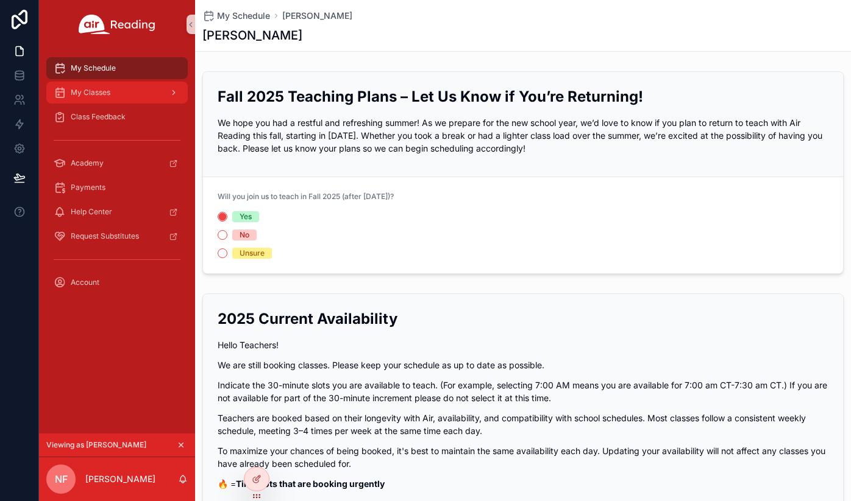 This screenshot has width=851, height=501. Describe the element at coordinates (117, 163) in the screenshot. I see `a: Academy` at that location.